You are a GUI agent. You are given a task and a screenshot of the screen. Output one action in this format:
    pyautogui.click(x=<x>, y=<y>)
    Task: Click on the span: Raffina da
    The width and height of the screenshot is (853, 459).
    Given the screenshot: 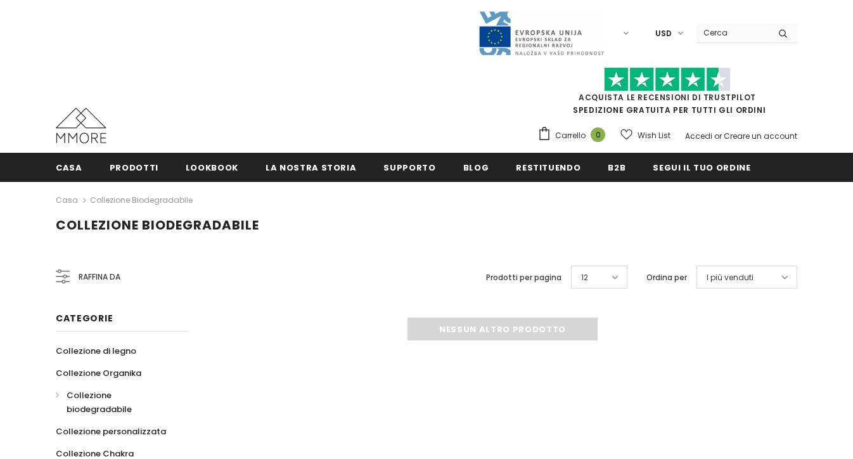 What is the action you would take?
    pyautogui.click(x=100, y=277)
    